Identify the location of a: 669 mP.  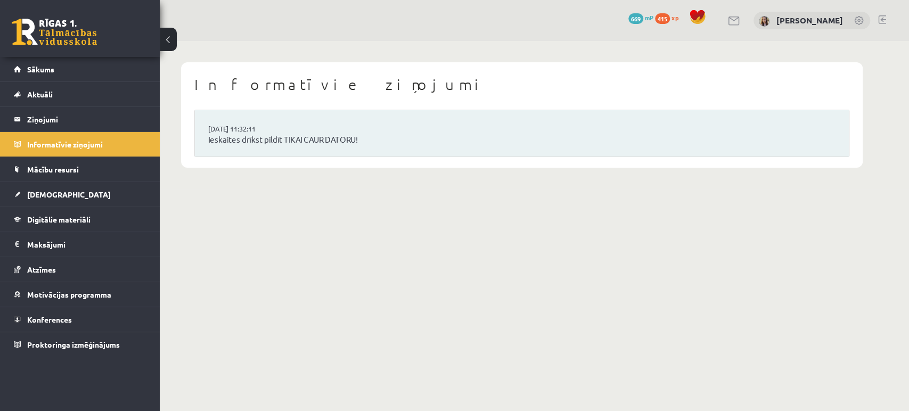
(641, 18).